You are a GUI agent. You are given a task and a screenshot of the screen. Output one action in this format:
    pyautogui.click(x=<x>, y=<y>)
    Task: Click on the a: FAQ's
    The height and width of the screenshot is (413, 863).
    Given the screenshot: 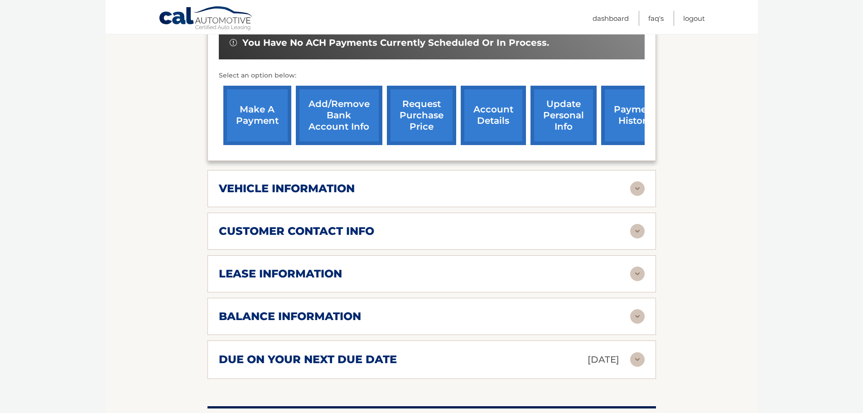 What is the action you would take?
    pyautogui.click(x=656, y=18)
    